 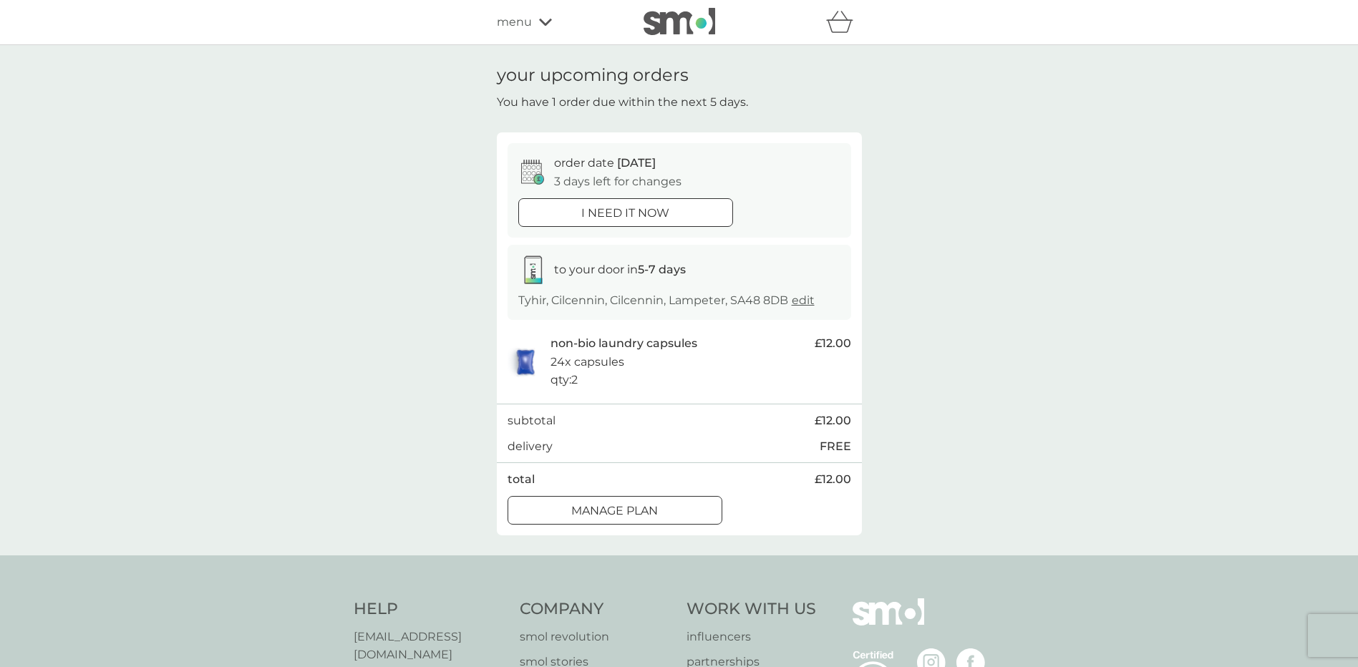 I want to click on p: subtotal, so click(x=531, y=421).